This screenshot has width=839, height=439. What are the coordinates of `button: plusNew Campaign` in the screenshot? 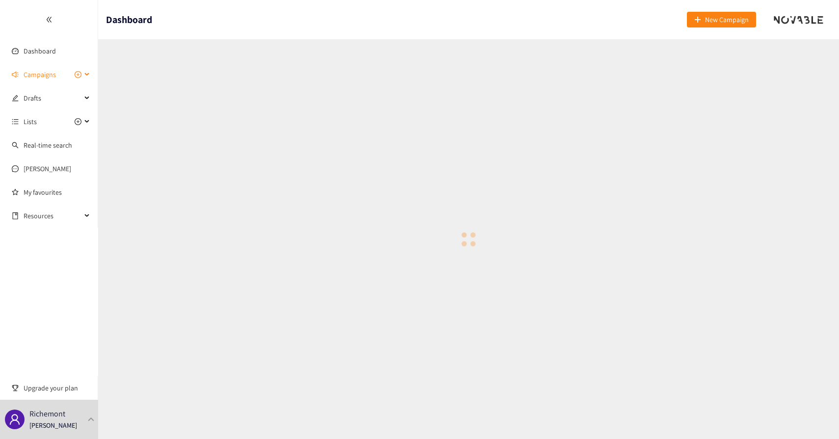 It's located at (721, 20).